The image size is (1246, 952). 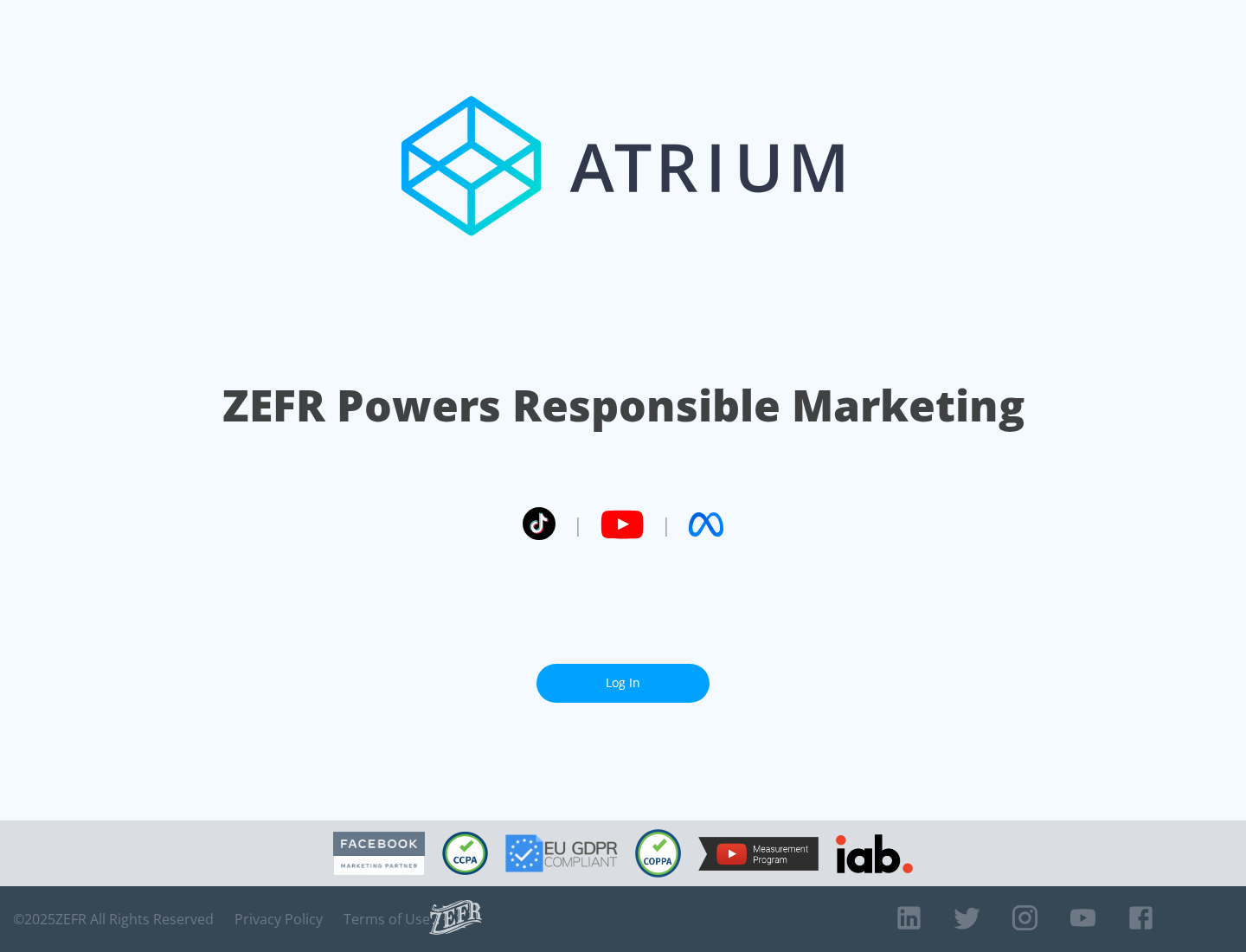 I want to click on img: YouTube Measurement Program, so click(x=758, y=853).